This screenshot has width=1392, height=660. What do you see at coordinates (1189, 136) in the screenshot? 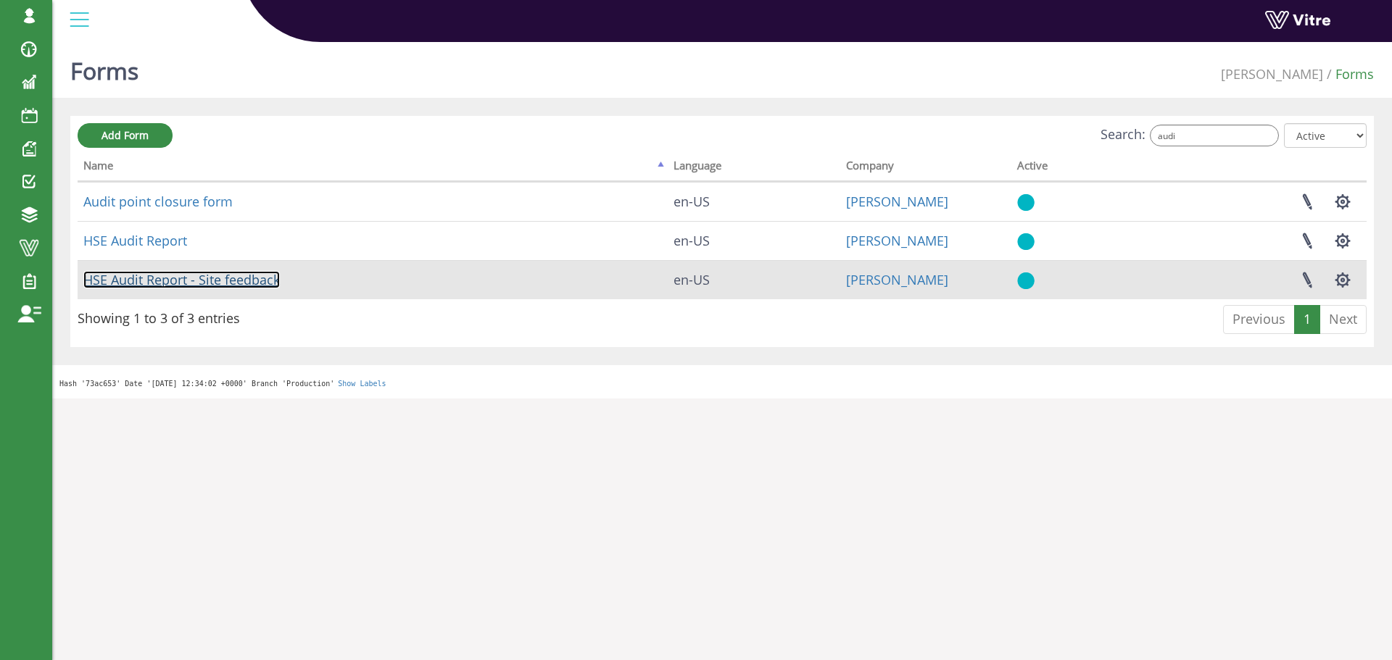
I see `label: Search:` at bounding box center [1189, 136].